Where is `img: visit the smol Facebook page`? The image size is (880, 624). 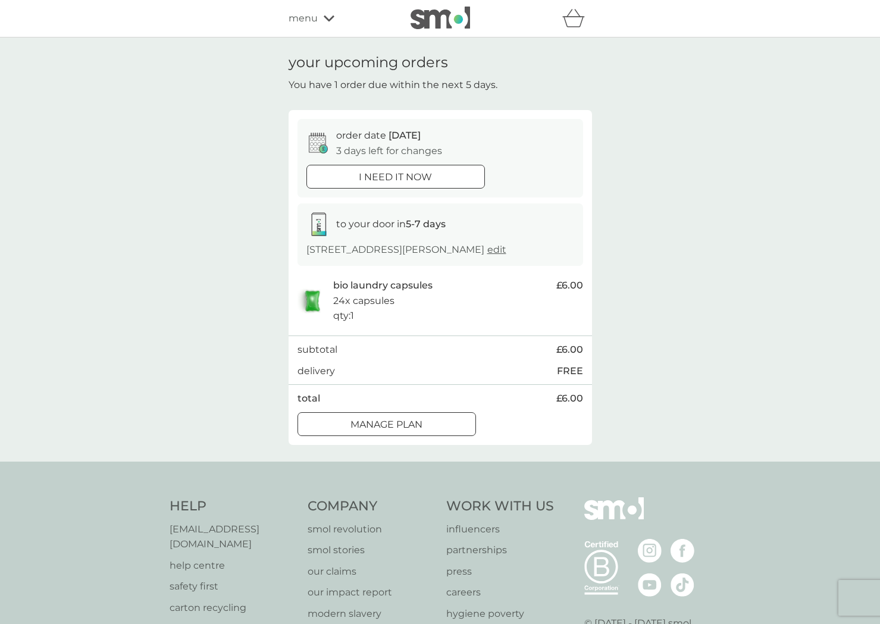
img: visit the smol Facebook page is located at coordinates (682, 551).